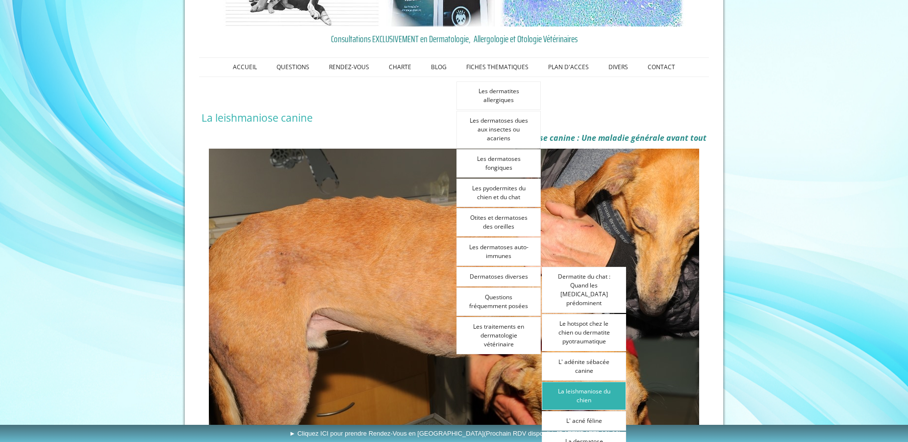 The image size is (908, 442). I want to click on a: FICHES THEMATIQUES, so click(497, 67).